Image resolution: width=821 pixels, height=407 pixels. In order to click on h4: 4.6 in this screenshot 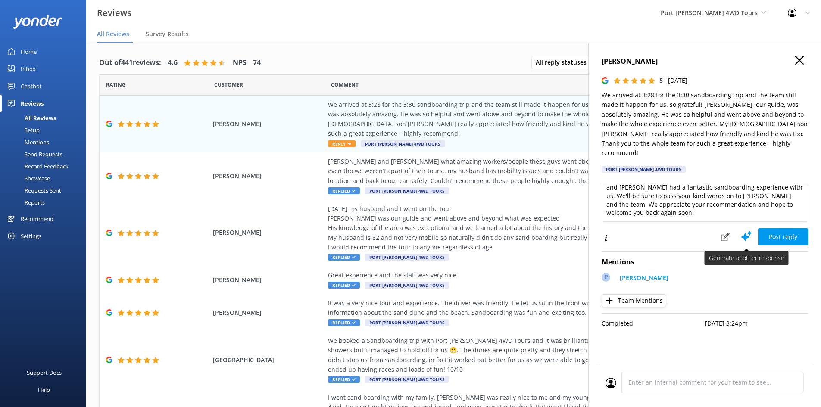, I will do `click(172, 63)`.